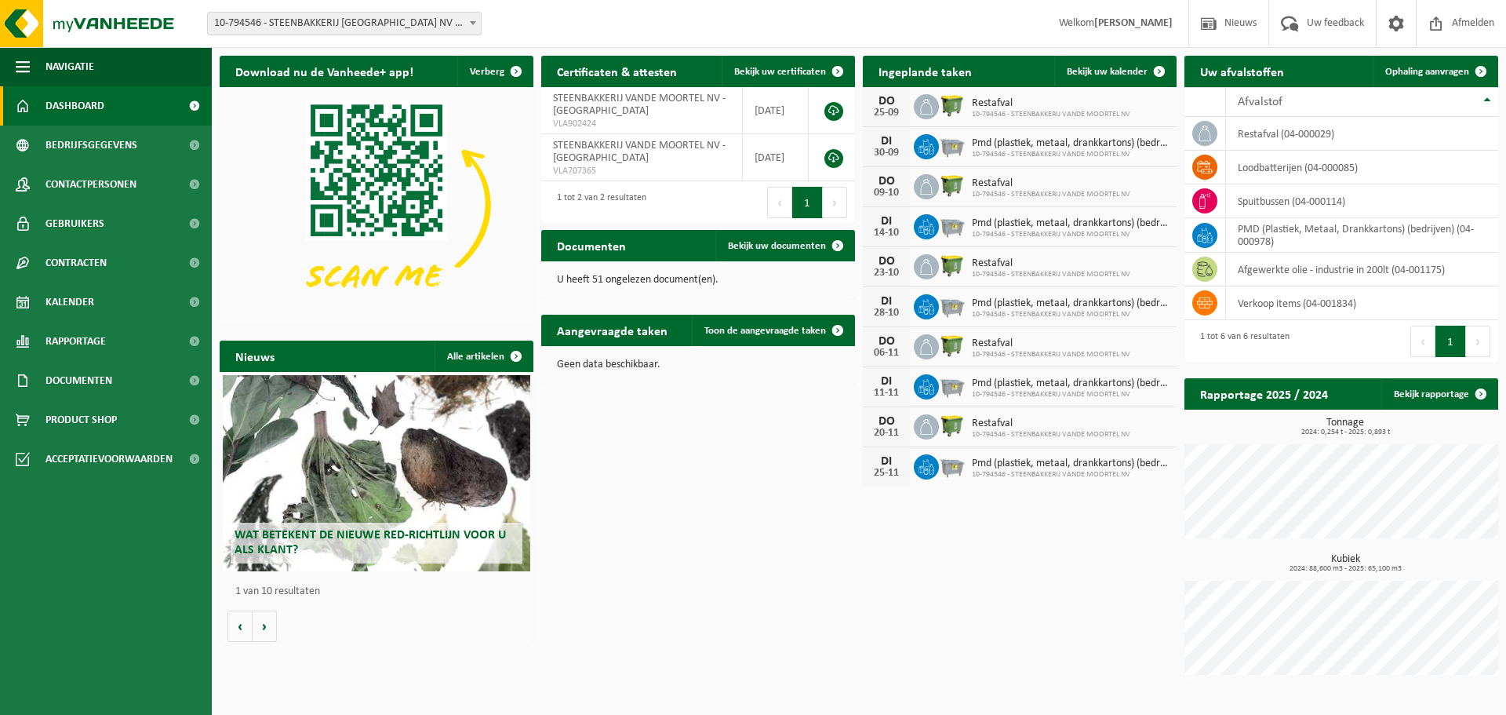 This screenshot has width=1506, height=715. I want to click on span: 10-794546 - STEENBAKKERIJ VANDE MOORTEL NV - OUDENAARDE, so click(344, 24).